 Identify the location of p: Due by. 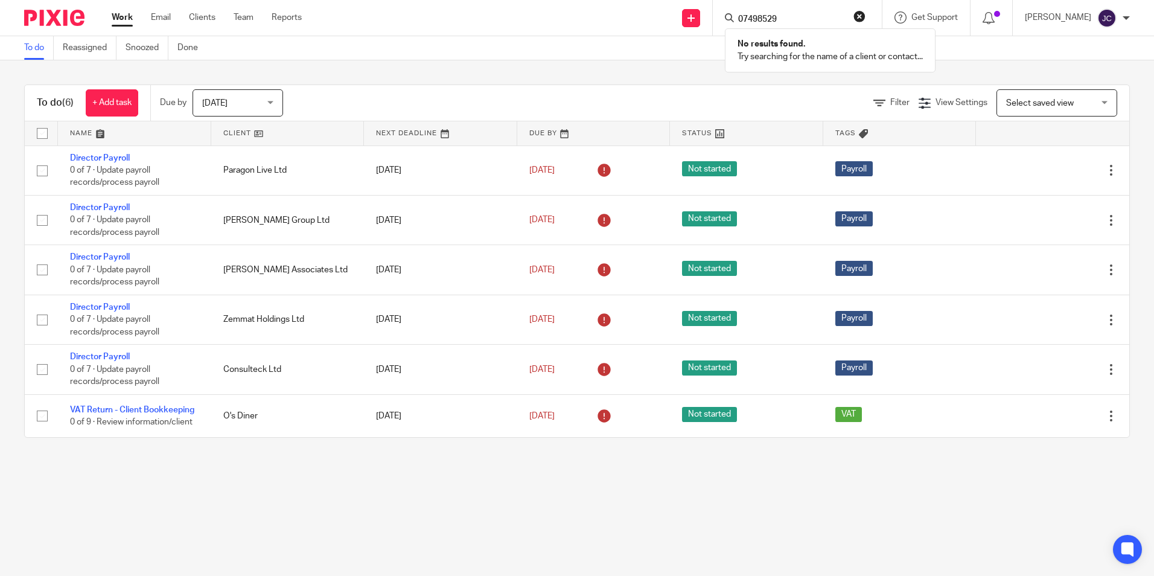
(173, 103).